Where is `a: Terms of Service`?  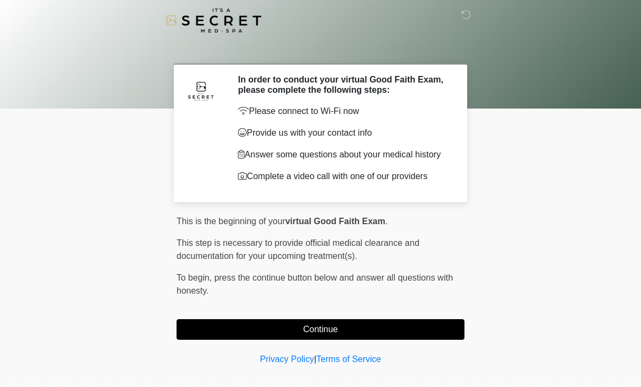 a: Terms of Service is located at coordinates (348, 359).